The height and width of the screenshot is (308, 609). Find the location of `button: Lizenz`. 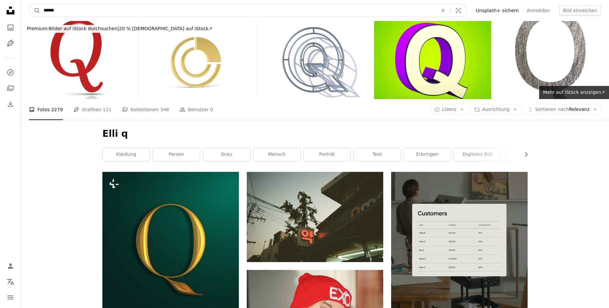

button: Lizenz is located at coordinates (449, 110).